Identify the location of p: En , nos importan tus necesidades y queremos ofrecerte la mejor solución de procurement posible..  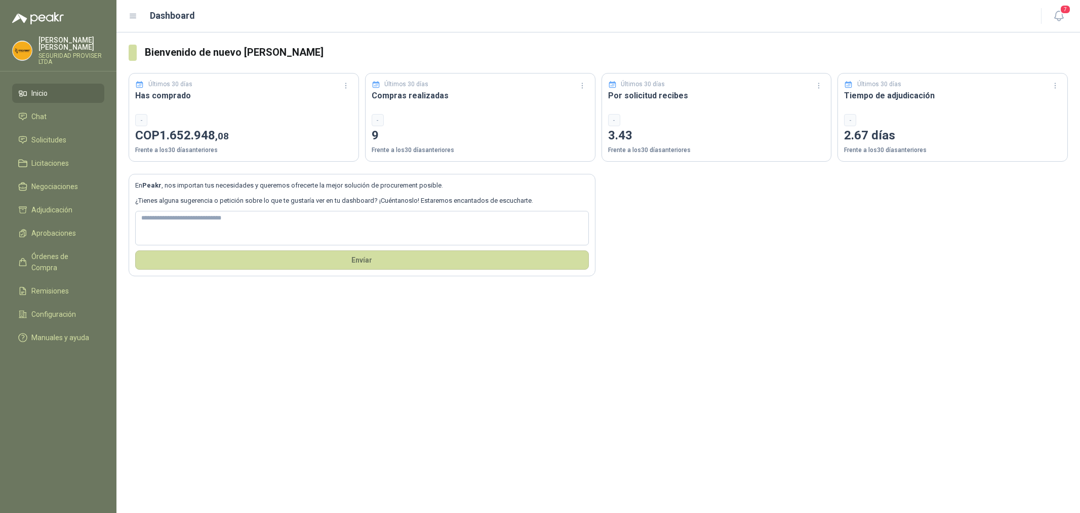
(362, 185).